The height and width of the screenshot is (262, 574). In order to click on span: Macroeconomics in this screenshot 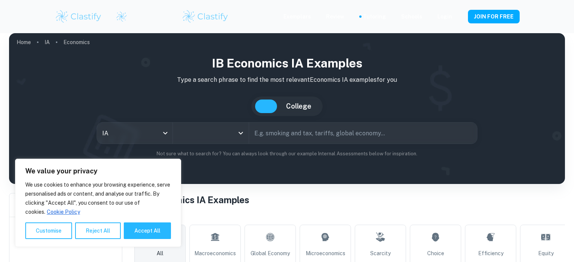, I will do `click(215, 253)`.